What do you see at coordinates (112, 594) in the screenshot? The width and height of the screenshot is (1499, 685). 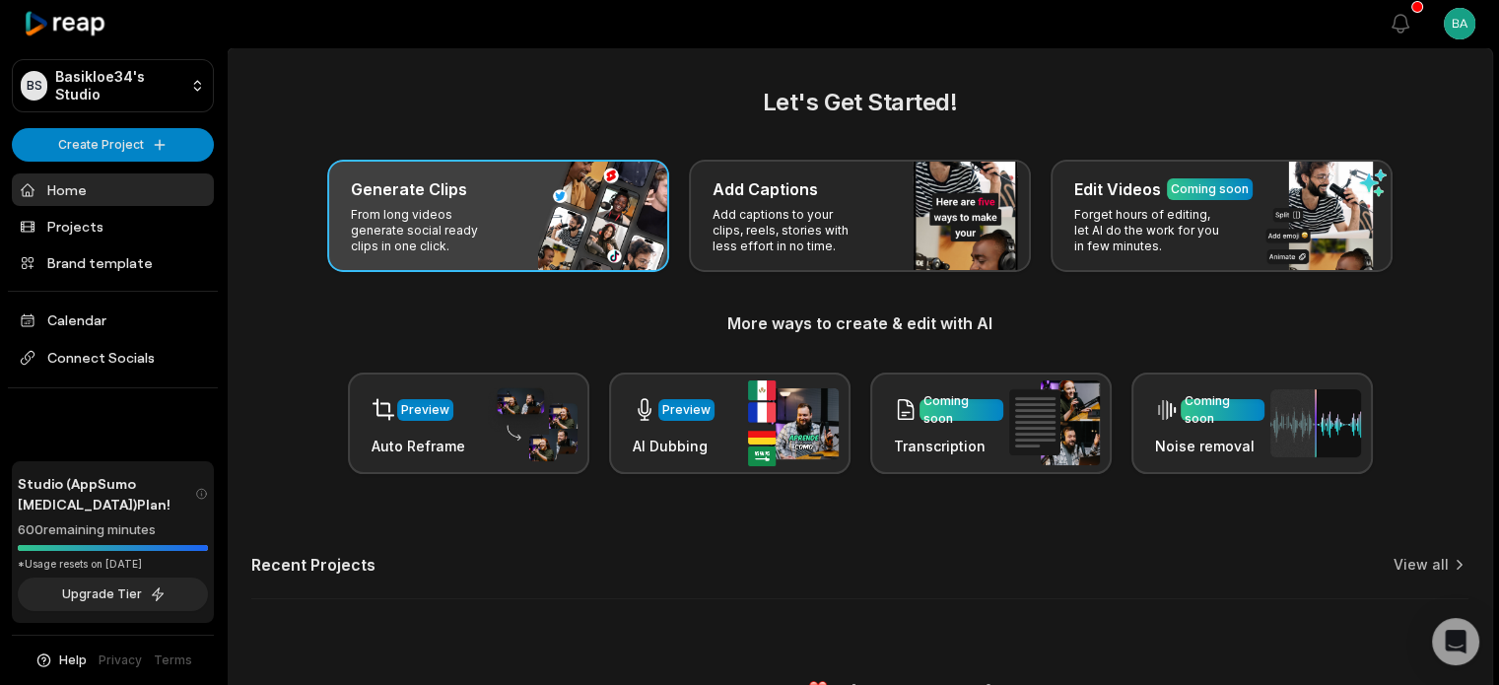 I see `button: Upgrade Tier` at bounding box center [112, 594].